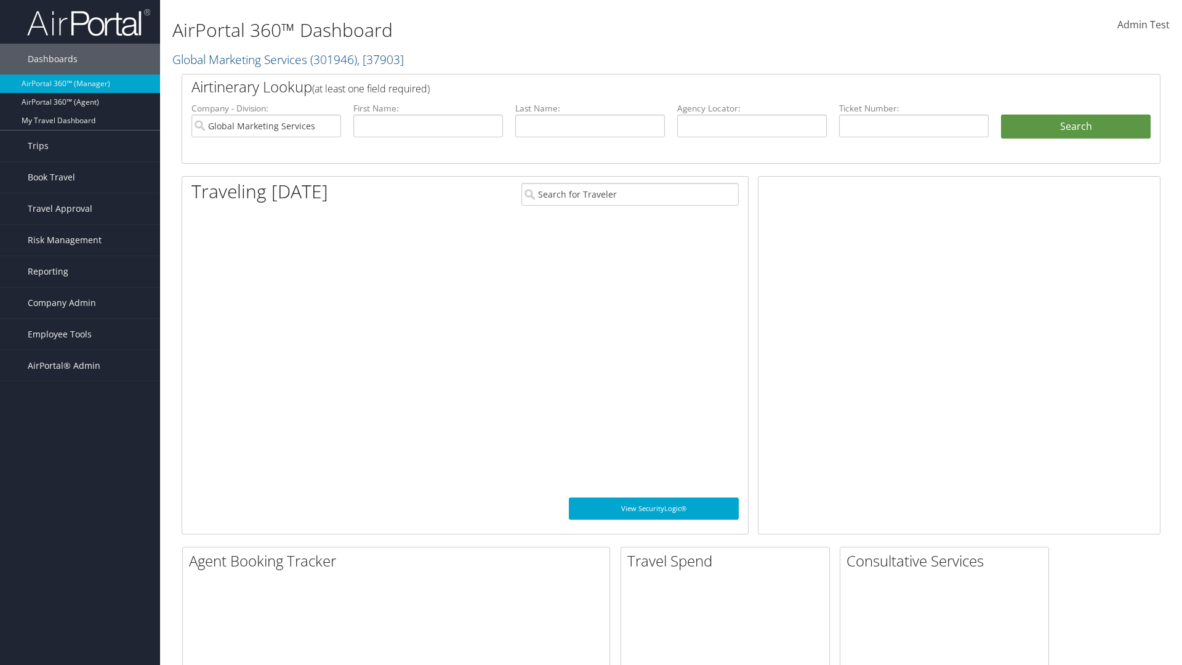 Image resolution: width=1182 pixels, height=665 pixels. What do you see at coordinates (371, 89) in the screenshot?
I see `span: (at least one field required)` at bounding box center [371, 89].